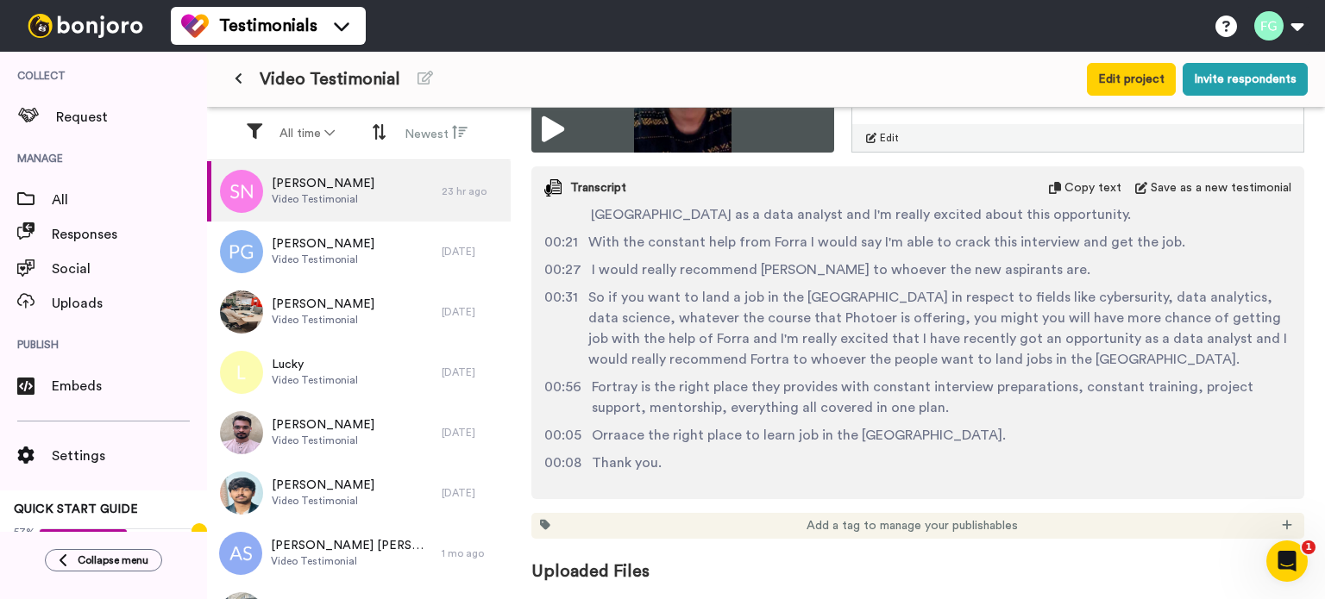 Image resolution: width=1325 pixels, height=599 pixels. Describe the element at coordinates (912, 526) in the screenshot. I see `span: Add a tag to manage your publishables` at that location.